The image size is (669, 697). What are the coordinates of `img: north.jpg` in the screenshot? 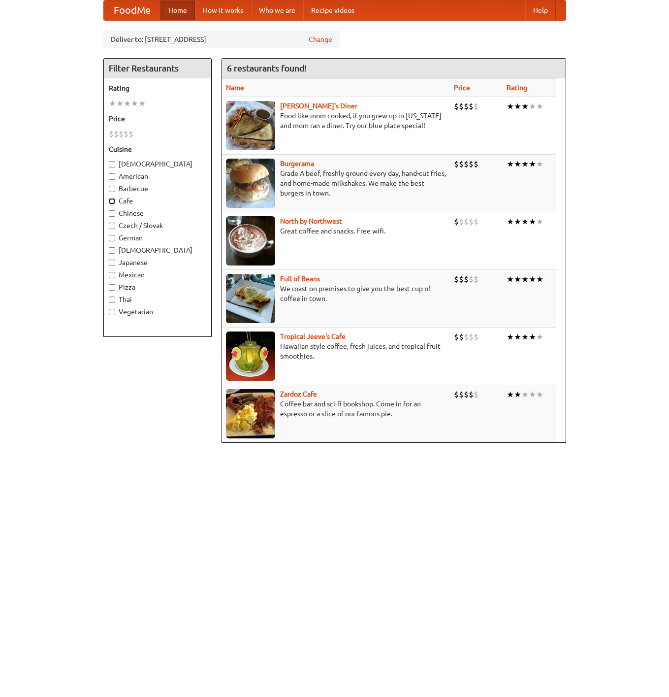 It's located at (251, 241).